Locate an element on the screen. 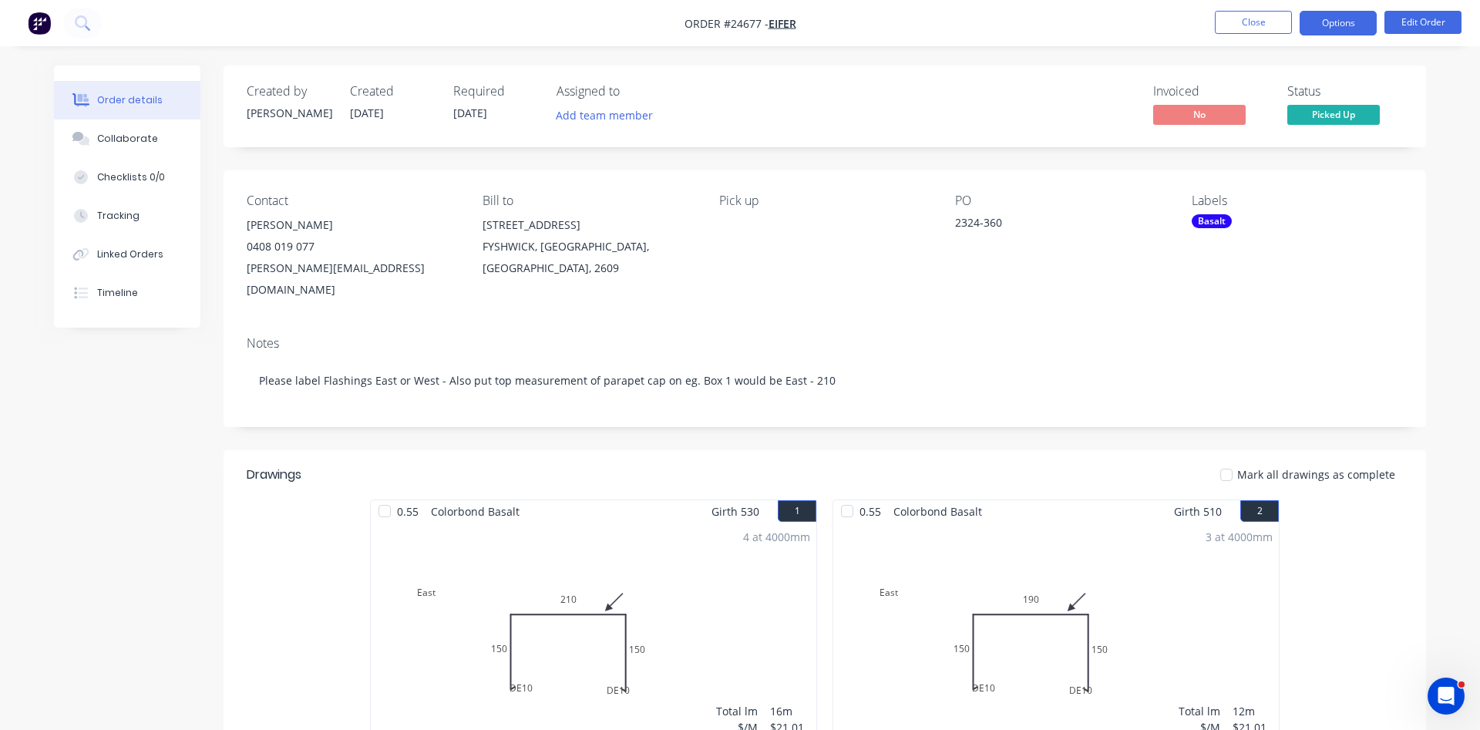  div: Labels is located at coordinates (1298, 200).